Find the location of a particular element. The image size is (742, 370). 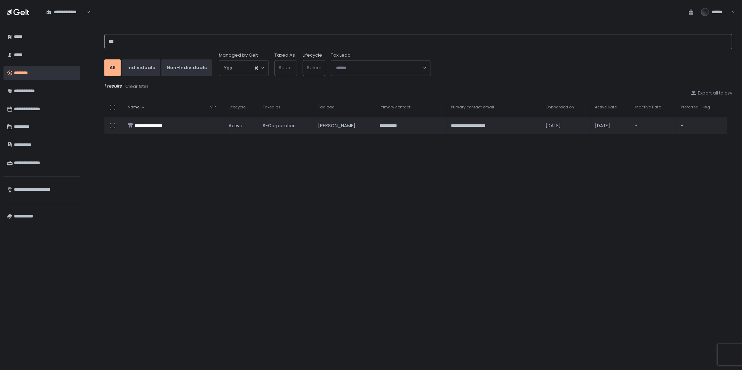

span: Inactive Date is located at coordinates (648, 107).